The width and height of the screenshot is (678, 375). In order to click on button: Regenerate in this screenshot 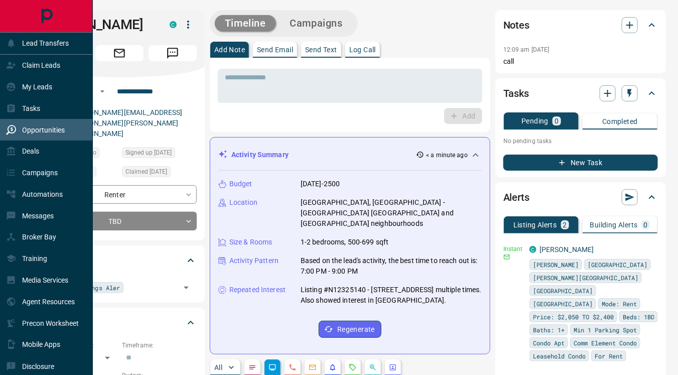, I will do `click(350, 329)`.